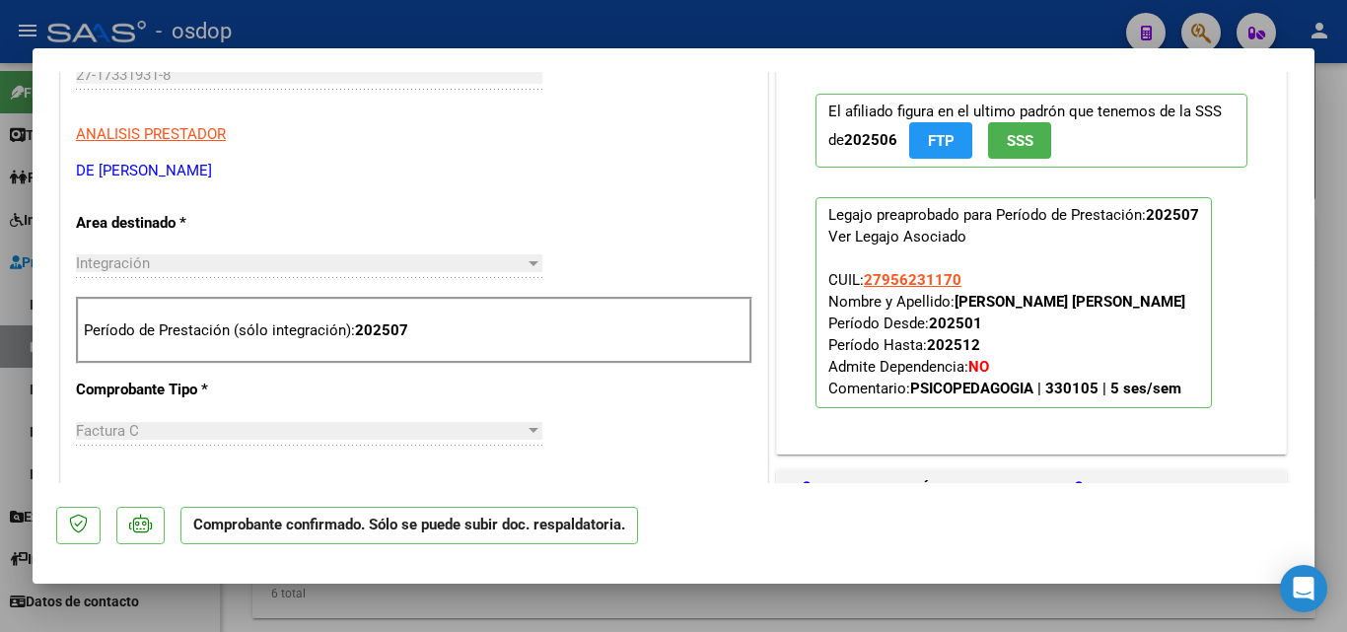 The width and height of the screenshot is (1347, 632). What do you see at coordinates (107, 431) in the screenshot?
I see `span: Factura C` at bounding box center [107, 431].